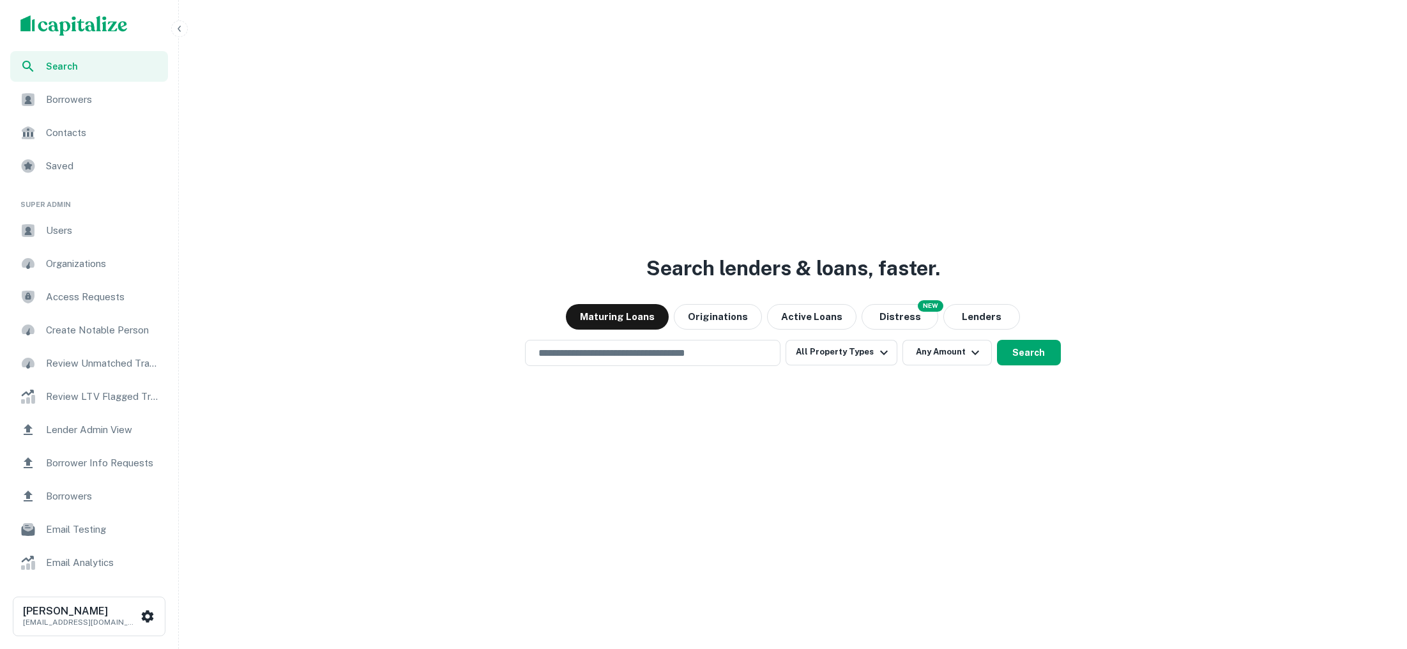 This screenshot has height=649, width=1407. Describe the element at coordinates (89, 330) in the screenshot. I see `a: Create Notable Person` at that location.